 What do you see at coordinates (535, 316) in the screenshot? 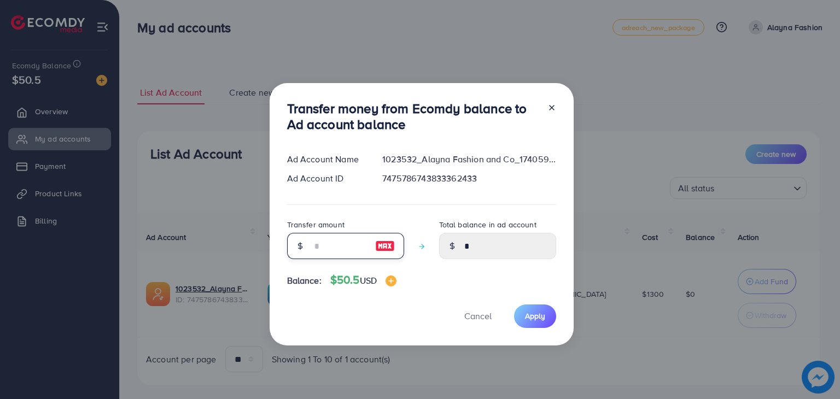
I see `button: Apply` at bounding box center [535, 316].